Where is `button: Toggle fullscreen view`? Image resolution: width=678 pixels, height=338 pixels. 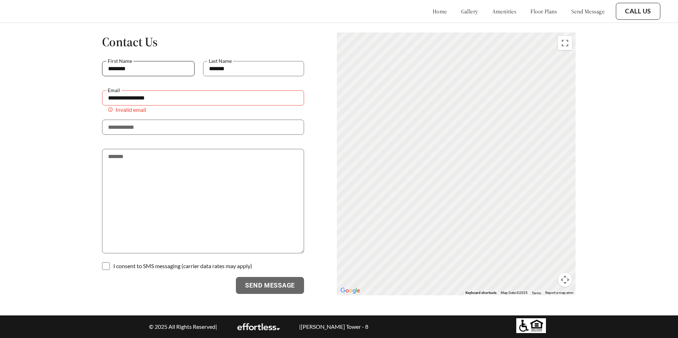 button: Toggle fullscreen view is located at coordinates (565, 43).